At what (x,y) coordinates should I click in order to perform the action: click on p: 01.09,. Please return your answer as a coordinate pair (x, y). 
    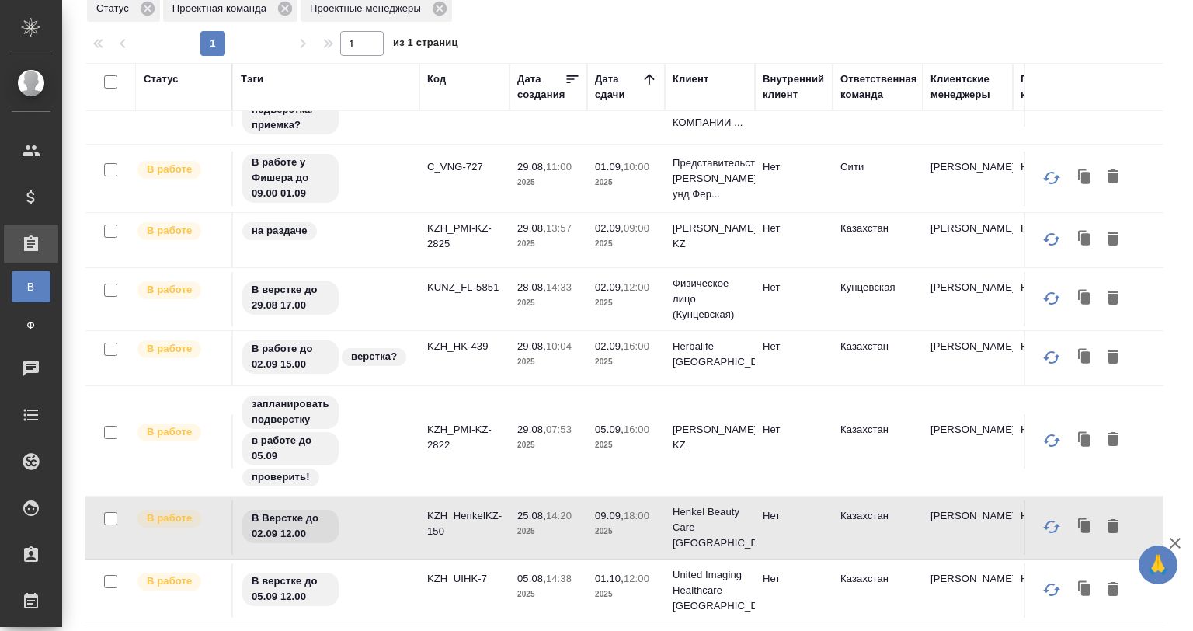
    Looking at the image, I should click on (609, 166).